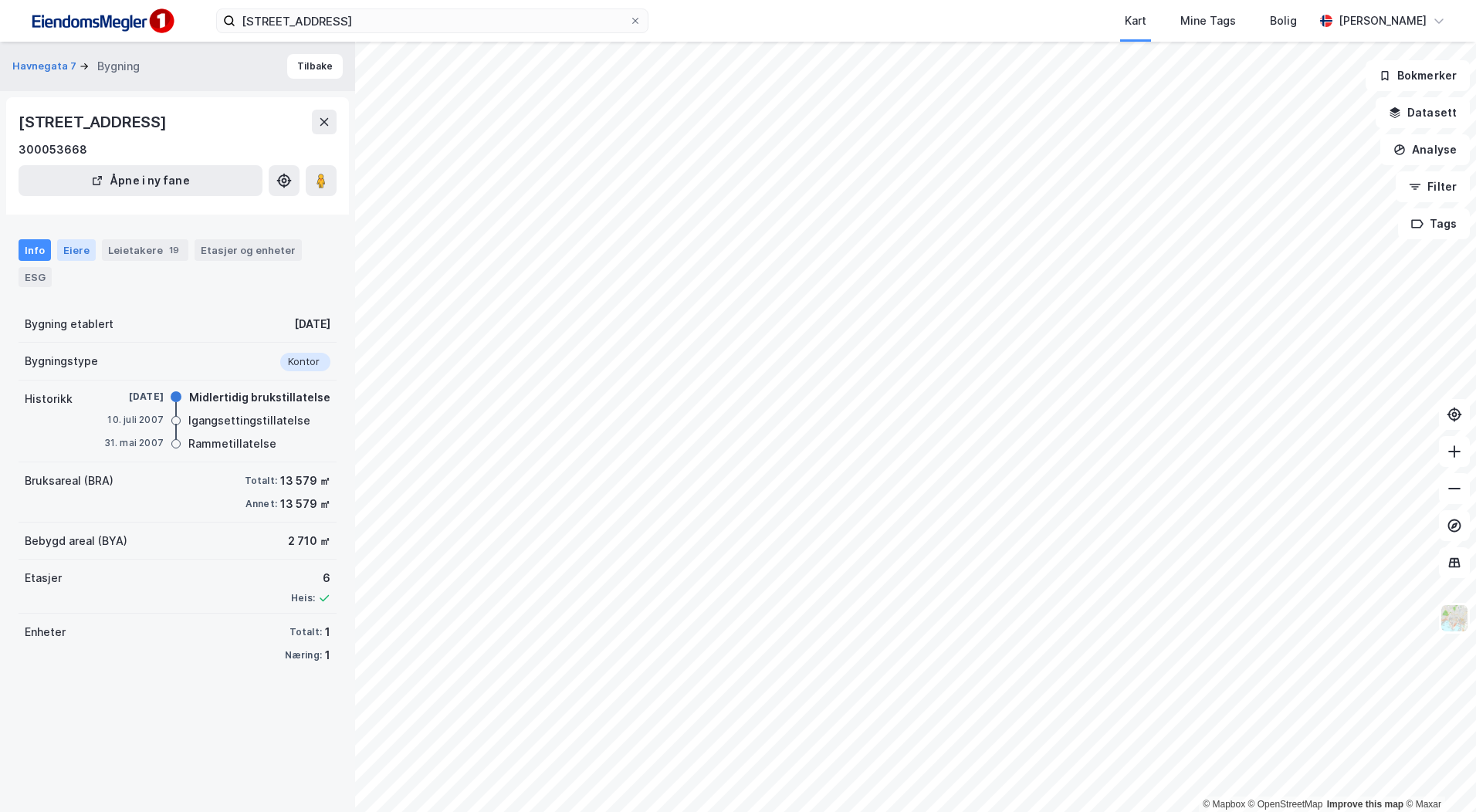 This screenshot has width=1476, height=812. What do you see at coordinates (145, 250) in the screenshot?
I see `div: Leietakere` at bounding box center [145, 250].